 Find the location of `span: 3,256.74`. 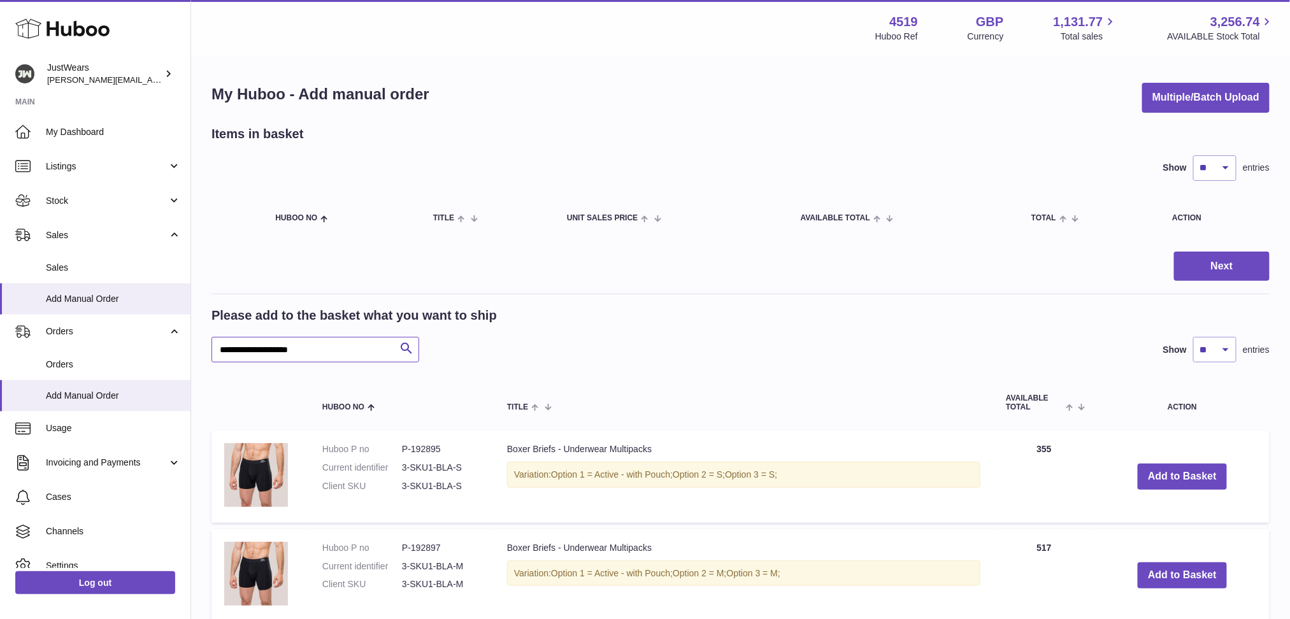

span: 3,256.74 is located at coordinates (1235, 22).